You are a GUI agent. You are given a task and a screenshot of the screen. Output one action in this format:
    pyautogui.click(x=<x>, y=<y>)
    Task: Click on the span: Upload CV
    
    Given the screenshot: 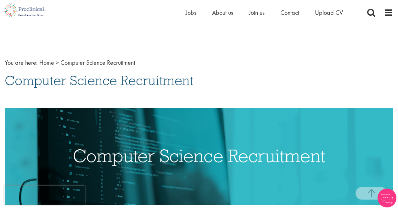 What is the action you would take?
    pyautogui.click(x=329, y=13)
    